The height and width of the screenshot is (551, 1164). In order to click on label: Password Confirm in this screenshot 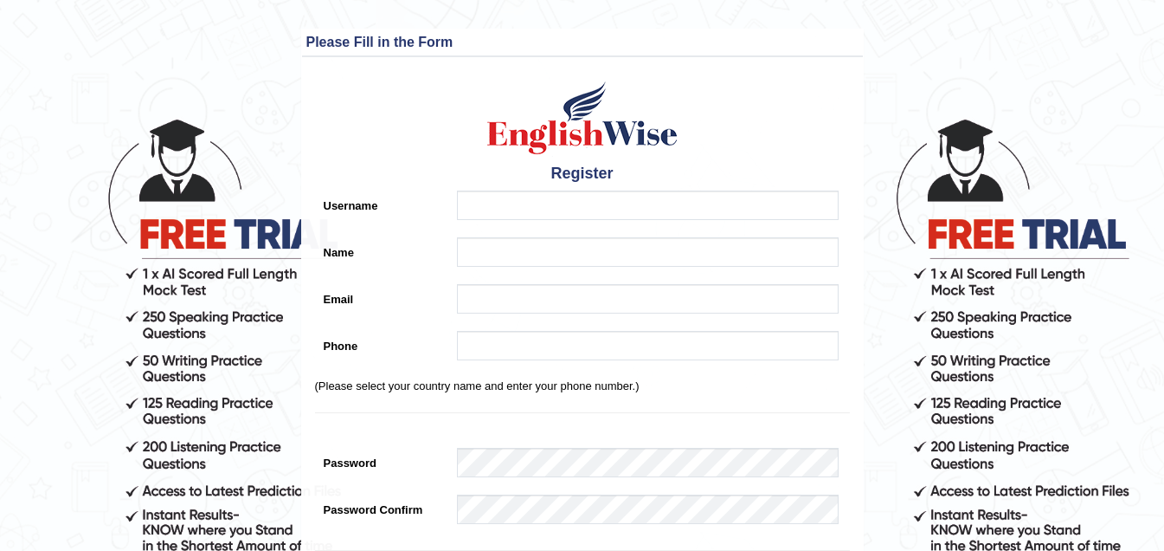, I will do `click(382, 505)`.